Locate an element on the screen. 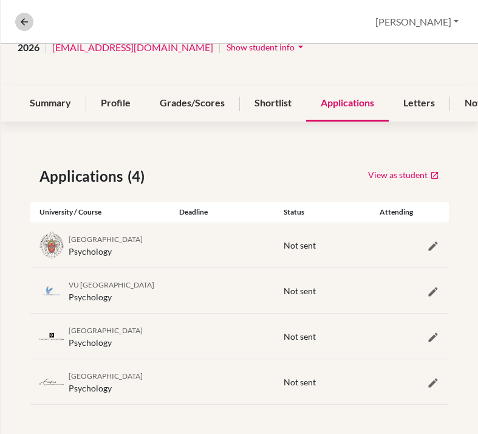 The height and width of the screenshot is (434, 478). button: Show student infoarrow_drop_down is located at coordinates (267, 47).